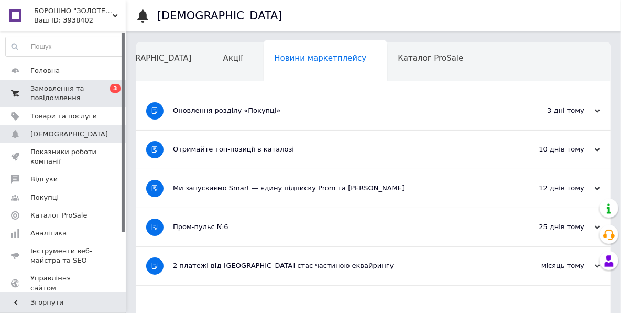 The image size is (621, 313). I want to click on span: Управління сайтом, so click(63, 283).